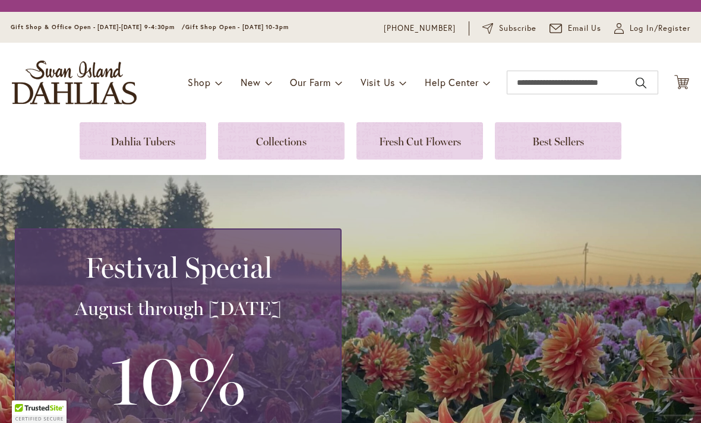 This screenshot has height=423, width=701. Describe the element at coordinates (575, 28) in the screenshot. I see `a: Email Us` at that location.